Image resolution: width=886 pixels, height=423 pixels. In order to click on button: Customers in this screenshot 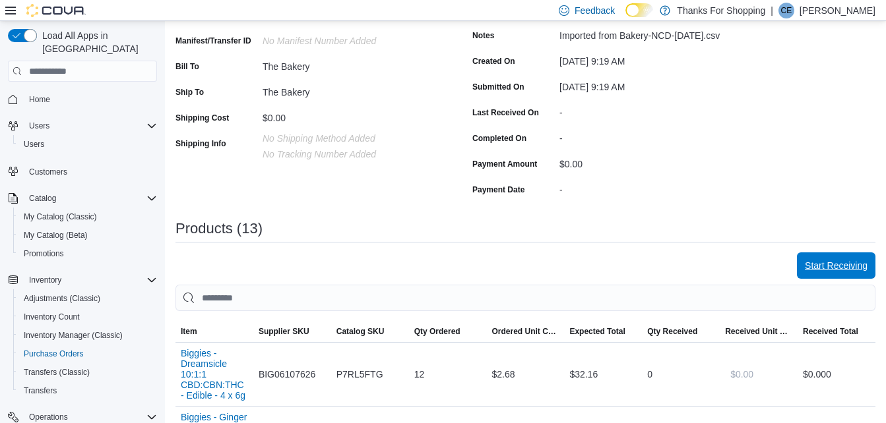, I will do `click(82, 171)`.